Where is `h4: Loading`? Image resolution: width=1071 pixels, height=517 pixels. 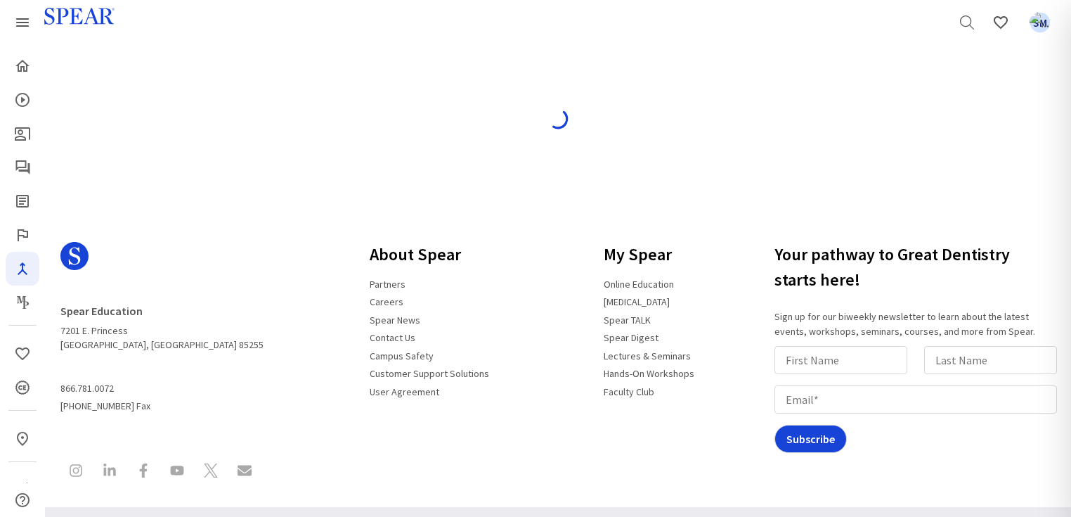 h4: Loading is located at coordinates (558, 93).